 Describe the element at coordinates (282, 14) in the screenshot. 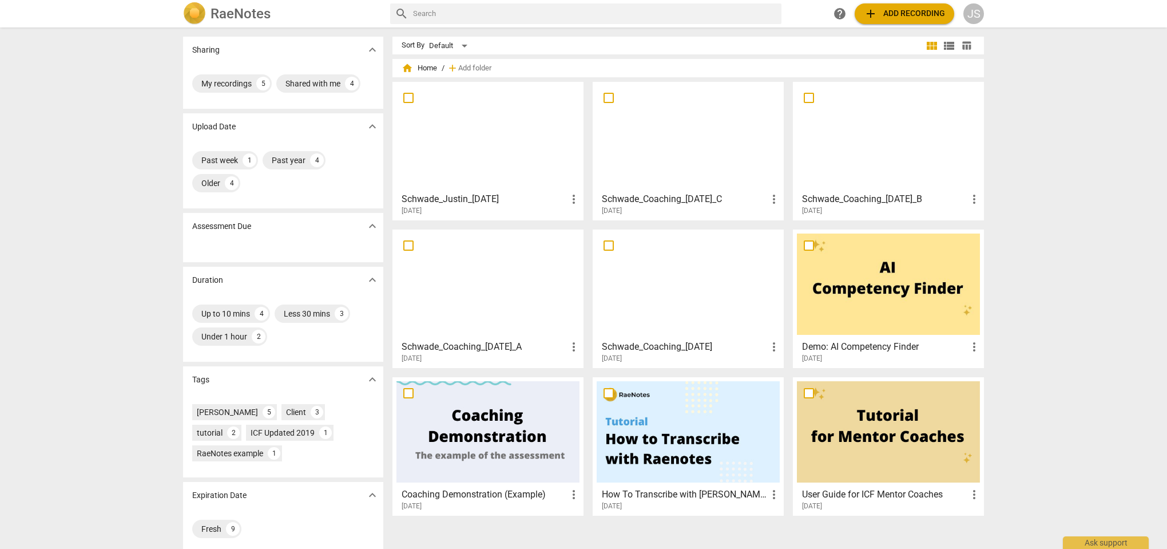

I see `a: LogoRaeNotes` at that location.